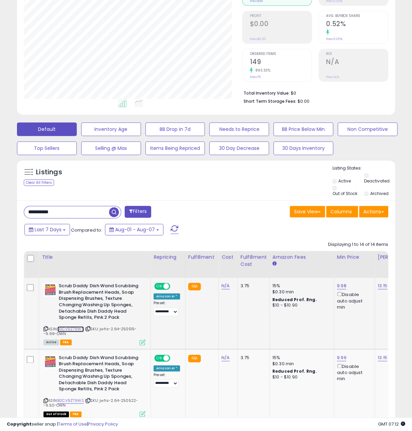 The width and height of the screenshot is (412, 431). What do you see at coordinates (103, 424) in the screenshot?
I see `a: Privacy Policy` at bounding box center [103, 424].